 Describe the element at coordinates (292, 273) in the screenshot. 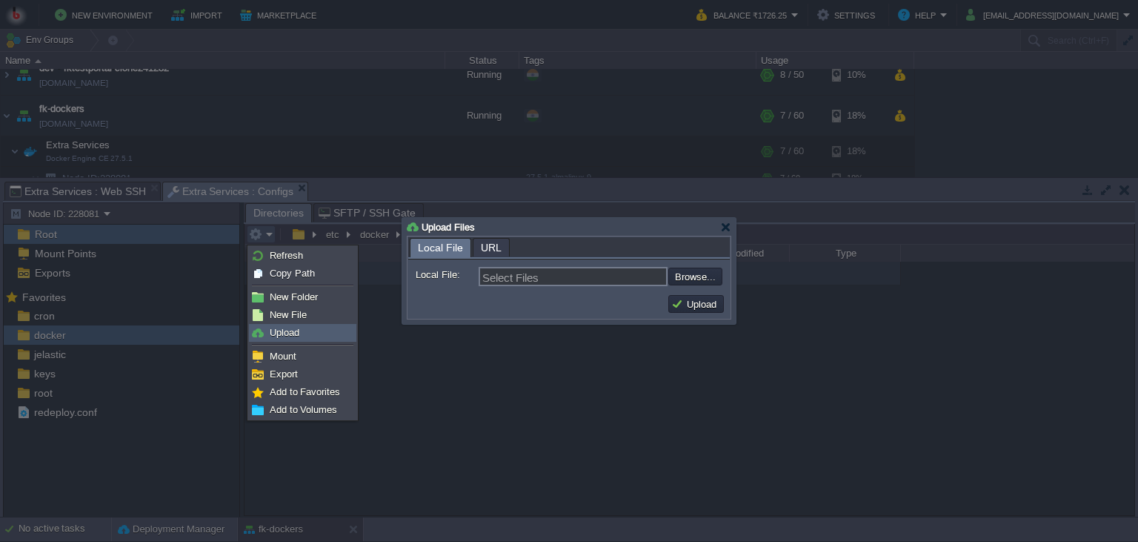

I see `span: Copy Path` at that location.